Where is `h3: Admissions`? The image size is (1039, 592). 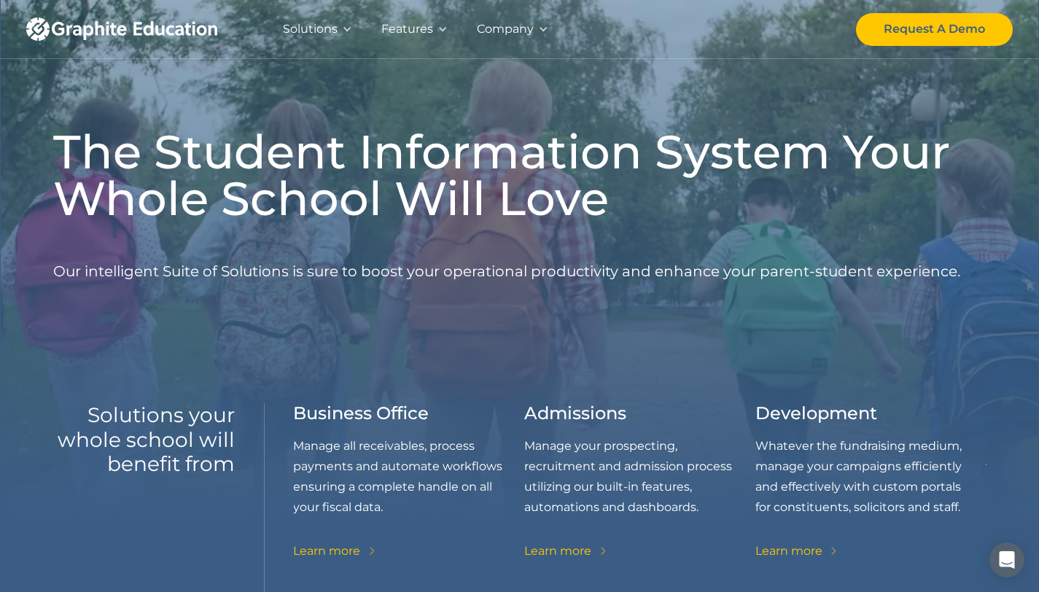 h3: Admissions is located at coordinates (576, 414).